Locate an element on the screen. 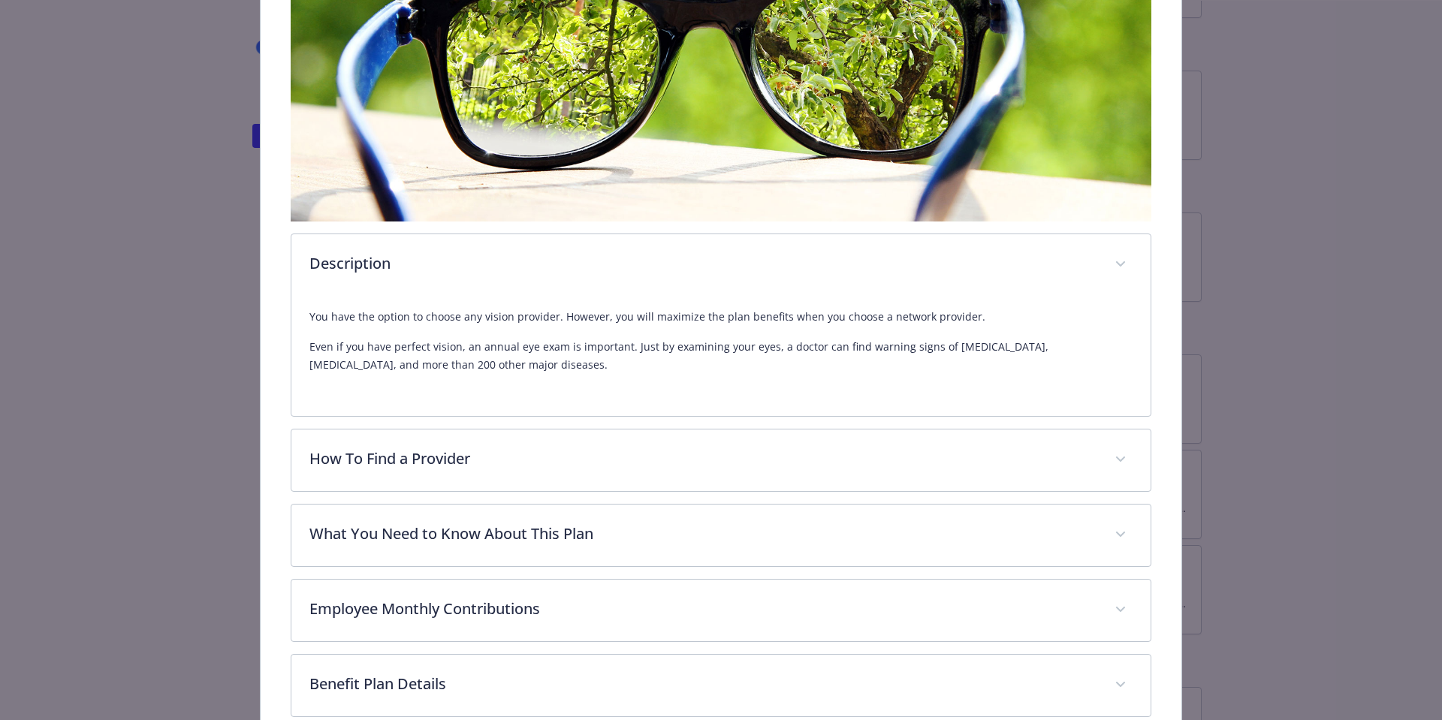 Image resolution: width=1442 pixels, height=720 pixels. div: What You Need to Know About This Plan is located at coordinates (721, 535).